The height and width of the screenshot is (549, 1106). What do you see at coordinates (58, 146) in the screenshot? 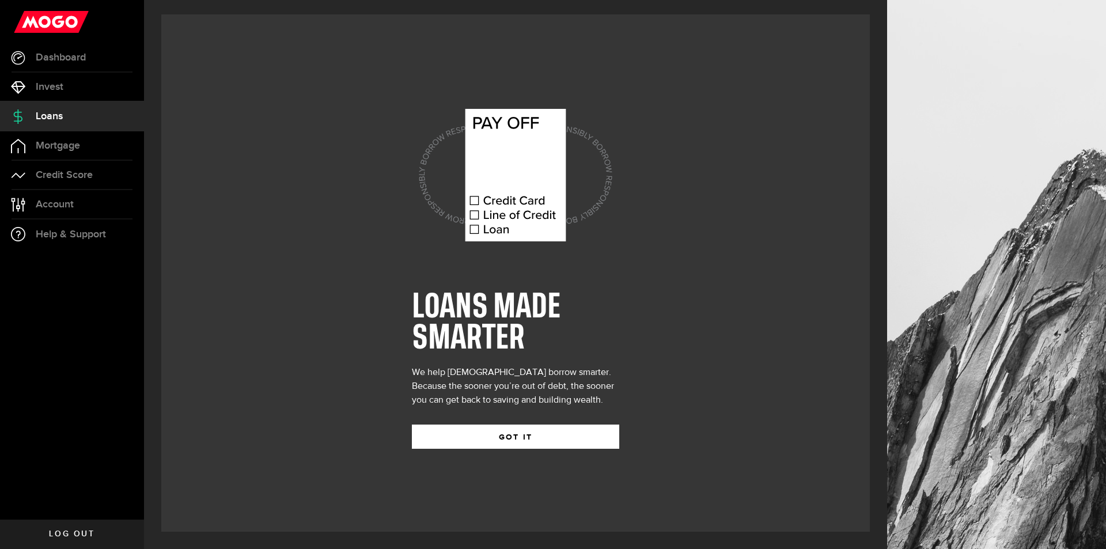
I see `span: Mortgage` at bounding box center [58, 146].